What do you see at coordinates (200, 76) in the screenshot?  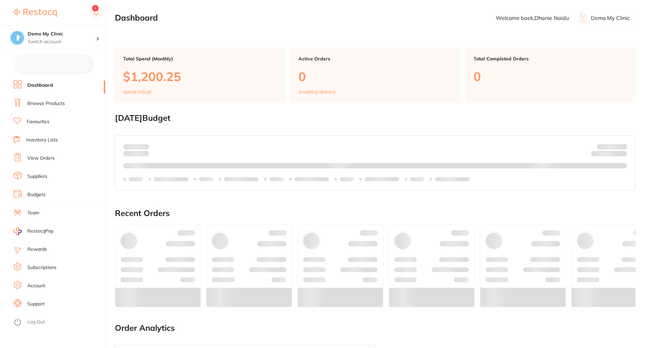 I see `p: $1,200.25` at bounding box center [200, 76].